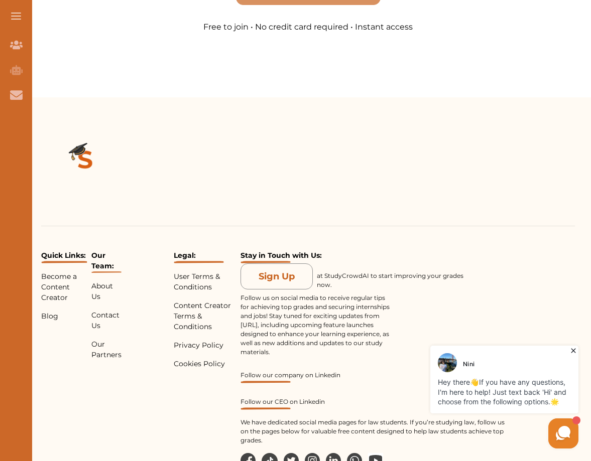 This screenshot has height=461, width=591. I want to click on p: Follow us on social media to receive regular tips for achieving top grades and securing internshi..., so click(316, 325).